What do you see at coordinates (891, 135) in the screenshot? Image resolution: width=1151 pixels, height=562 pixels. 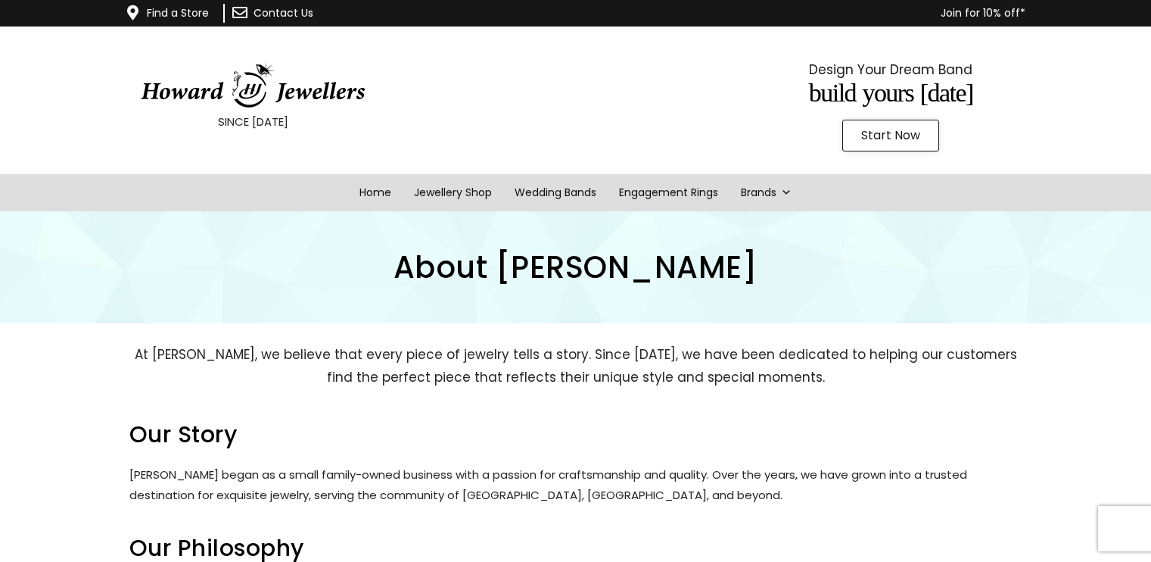 I see `span: Start Now` at bounding box center [891, 135].